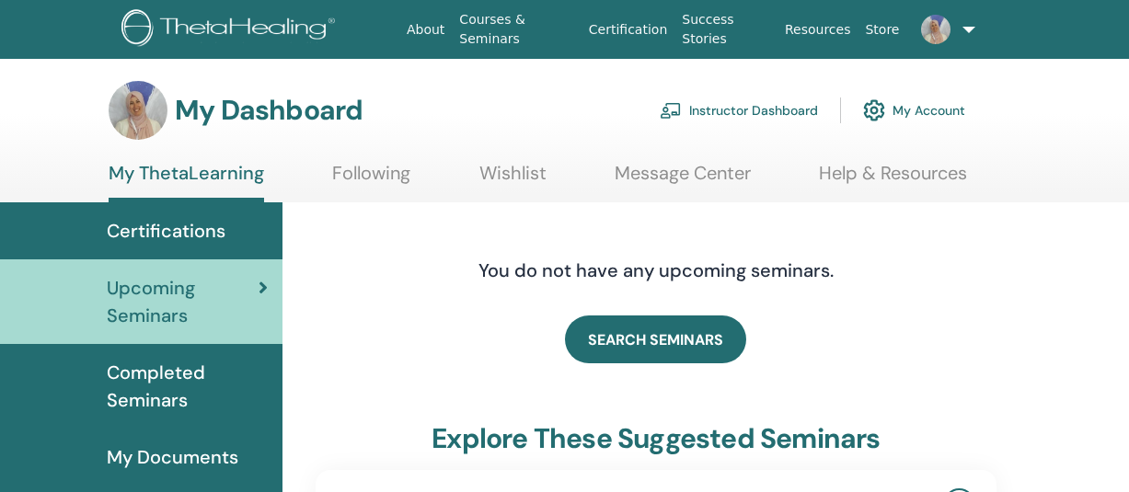 The width and height of the screenshot is (1129, 492). What do you see at coordinates (655, 339) in the screenshot?
I see `a: SEARCH SEMINARS` at bounding box center [655, 339].